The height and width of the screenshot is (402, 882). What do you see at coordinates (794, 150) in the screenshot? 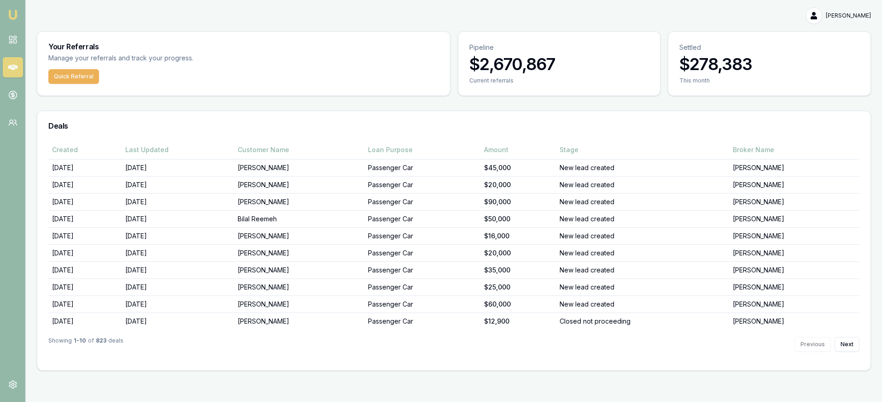
I see `div: Broker Name` at bounding box center [794, 150].